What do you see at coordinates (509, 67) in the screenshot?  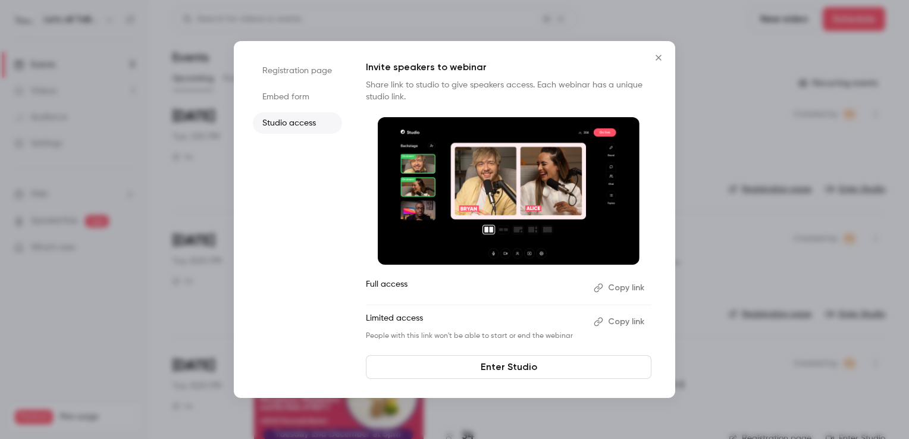 I see `p: Invite speakers to webinar` at bounding box center [509, 67].